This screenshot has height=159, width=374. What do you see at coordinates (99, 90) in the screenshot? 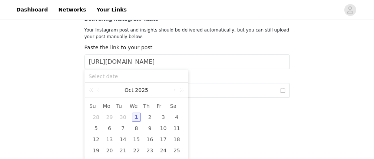
I see `a: Previous month (PageUp)` at bounding box center [99, 90].